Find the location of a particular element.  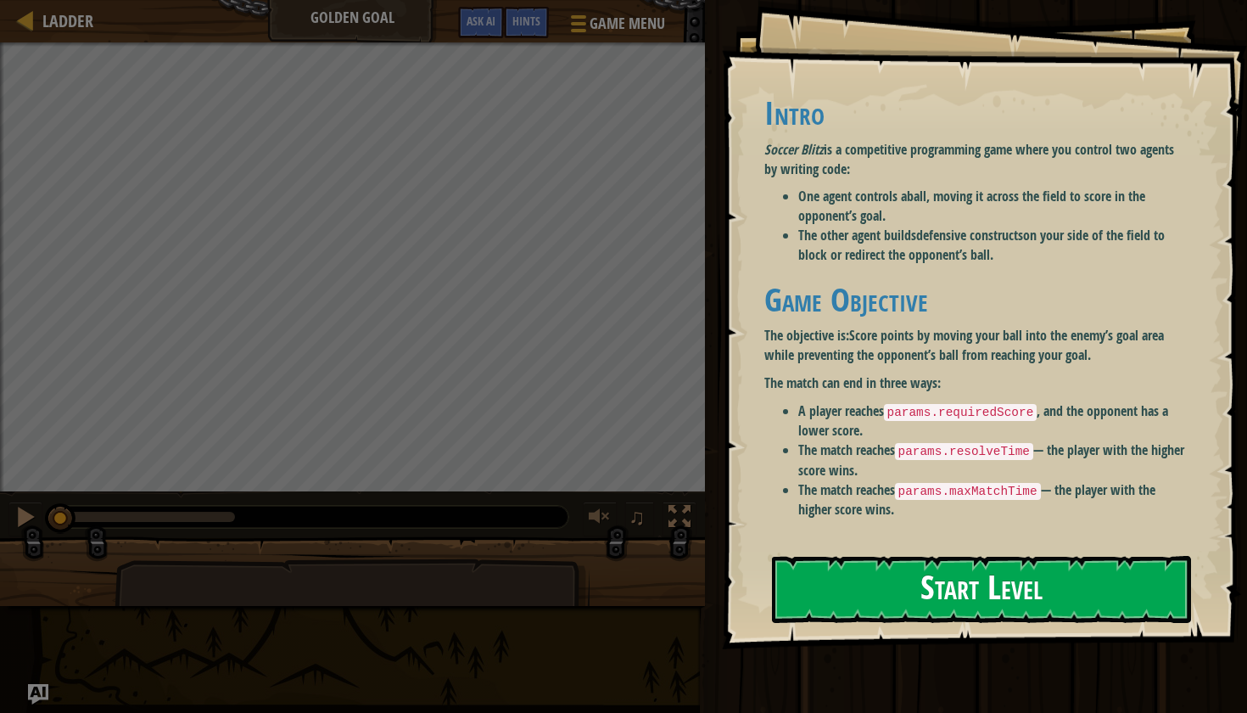

button: Start Level is located at coordinates (981, 589).